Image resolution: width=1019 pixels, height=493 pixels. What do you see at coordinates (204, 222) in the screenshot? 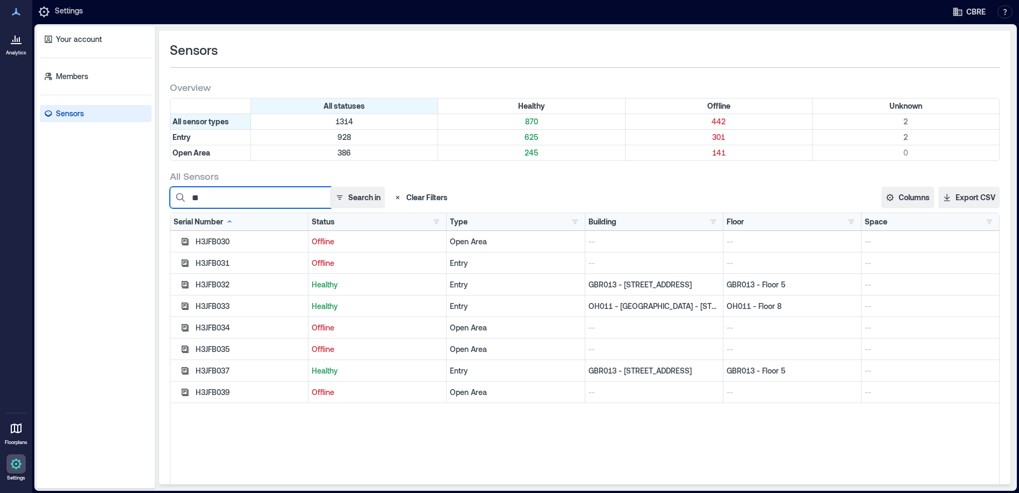
I see `div: Serial Number` at bounding box center [204, 222].